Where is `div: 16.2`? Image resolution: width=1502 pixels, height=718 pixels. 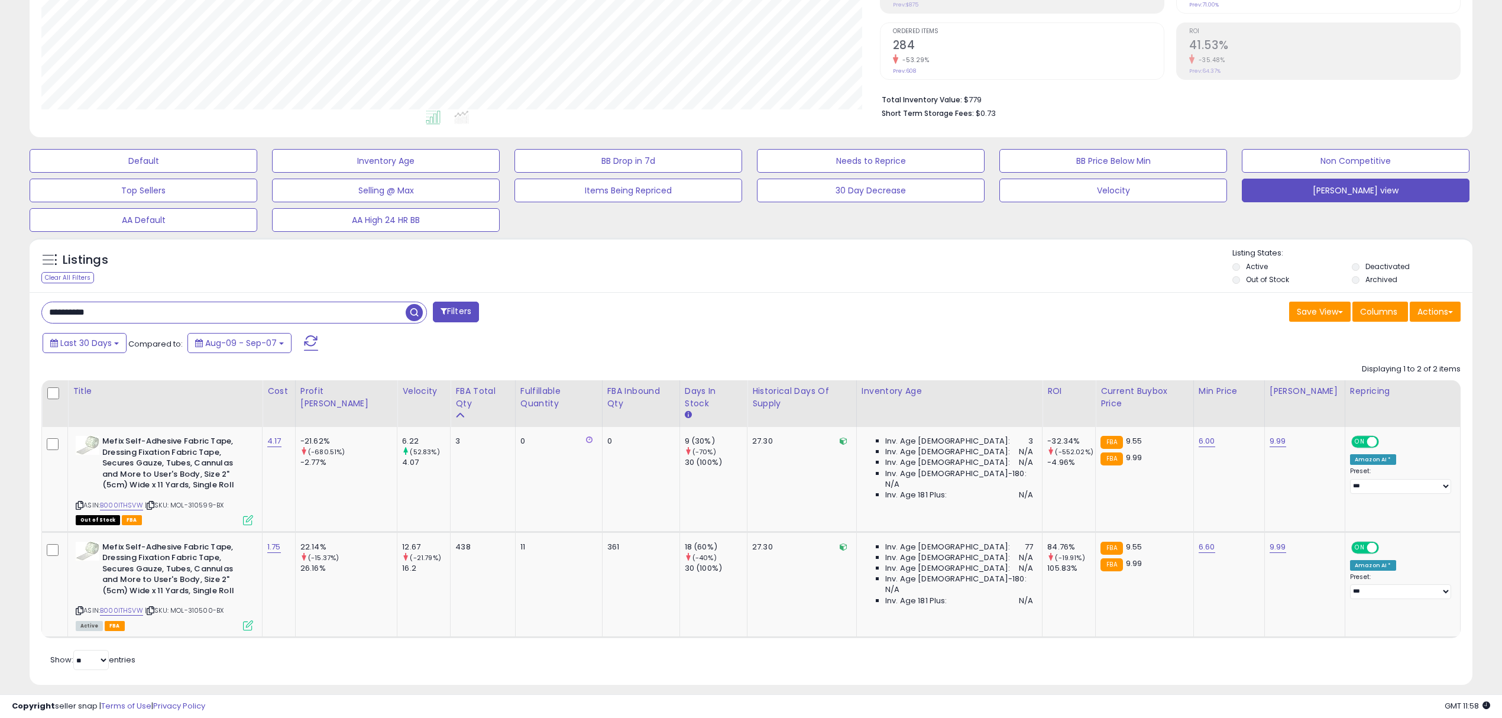
div: 16.2 is located at coordinates (426, 568).